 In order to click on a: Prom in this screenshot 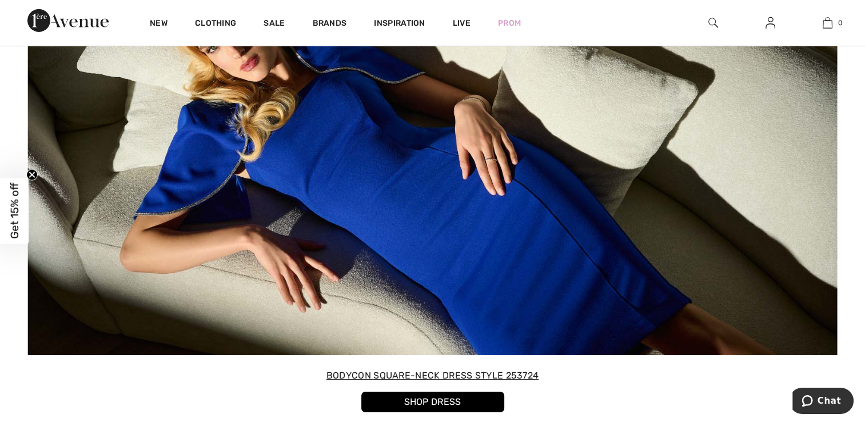, I will do `click(509, 23)`.